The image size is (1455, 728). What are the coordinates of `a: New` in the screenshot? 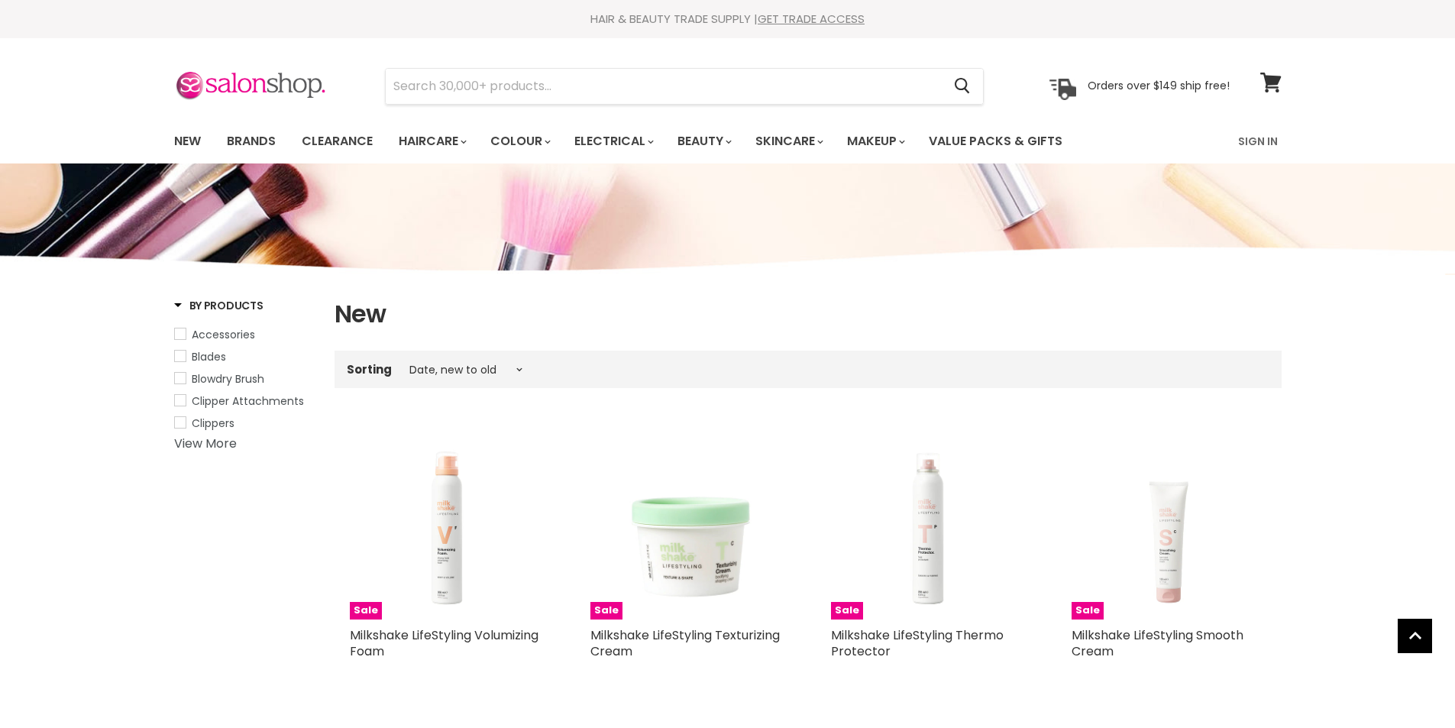 It's located at (187, 141).